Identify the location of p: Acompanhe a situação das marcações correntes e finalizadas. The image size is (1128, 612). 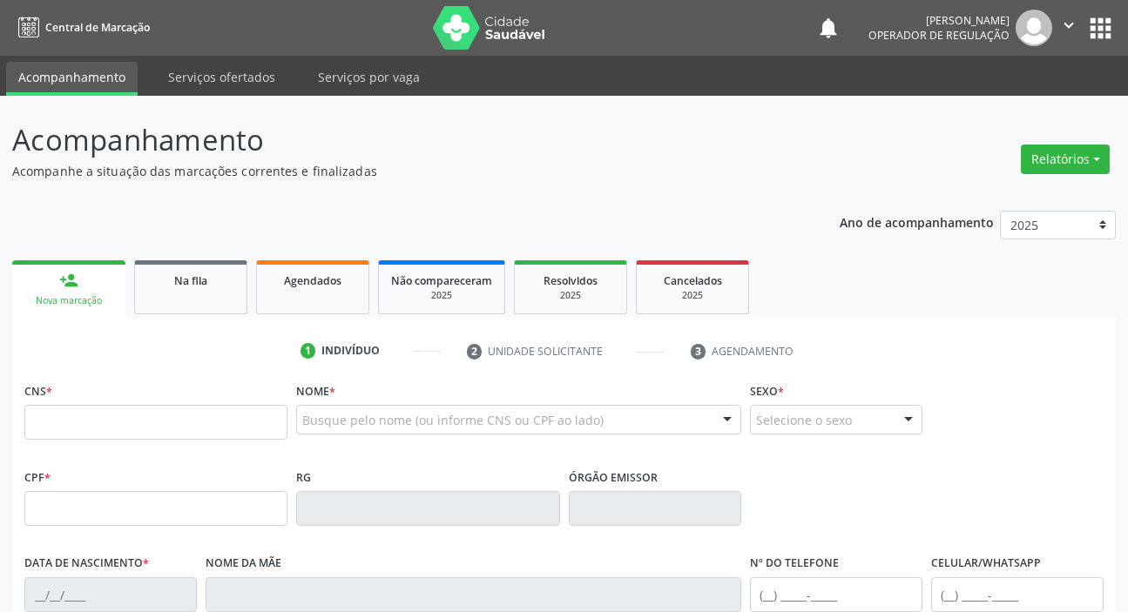
(398, 171).